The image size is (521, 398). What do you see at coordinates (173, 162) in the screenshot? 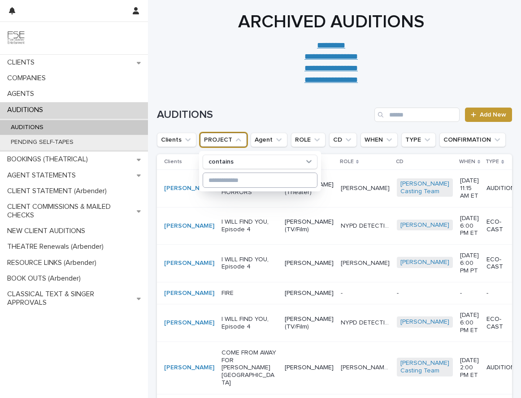
I see `p: Clients` at bounding box center [173, 162].